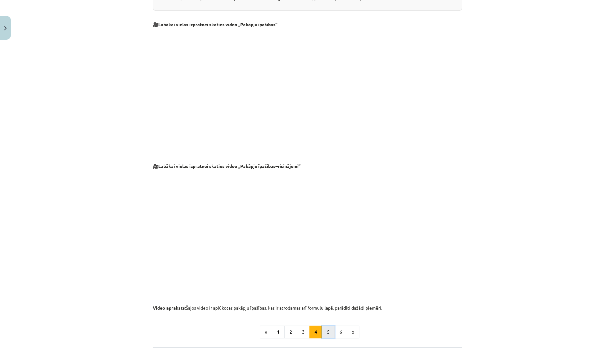  Describe the element at coordinates (307, 332) in the screenshot. I see `nav: Page navigation example` at that location.